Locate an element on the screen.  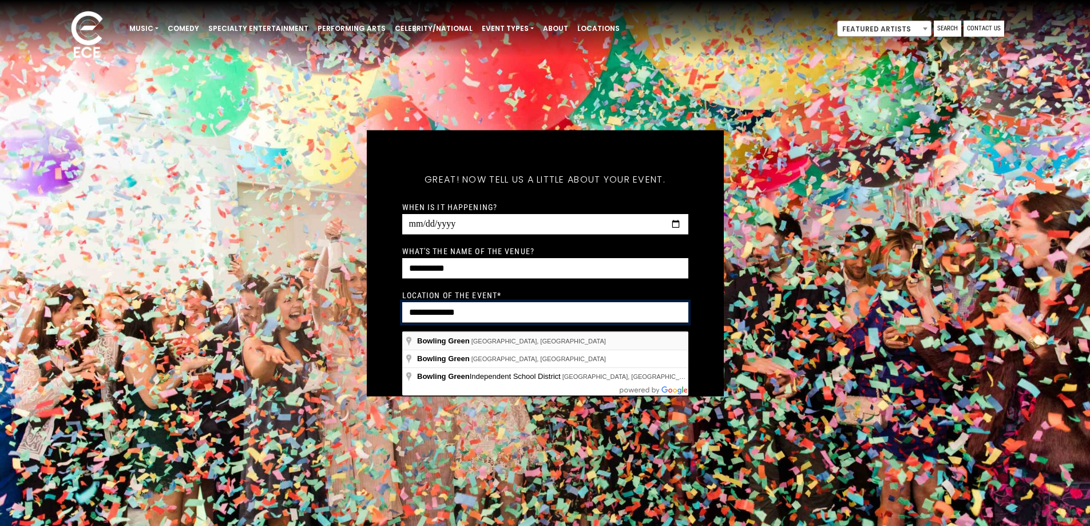
span: Independent School District is located at coordinates (490, 376).